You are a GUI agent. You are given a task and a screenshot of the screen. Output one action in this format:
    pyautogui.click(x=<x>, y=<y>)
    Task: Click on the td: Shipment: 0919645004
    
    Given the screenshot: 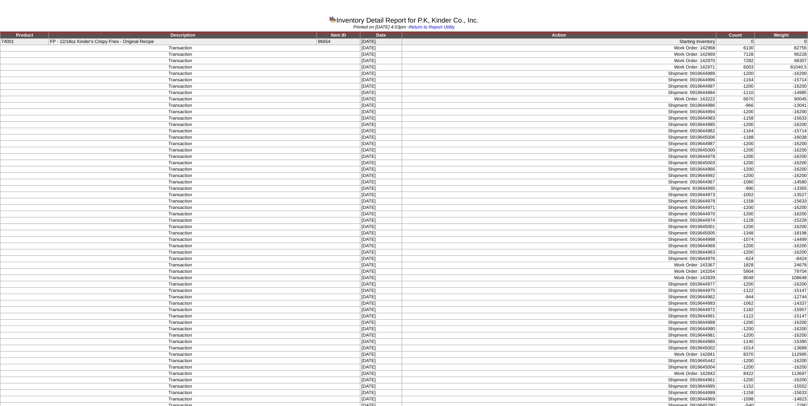 What is the action you would take?
    pyautogui.click(x=559, y=368)
    